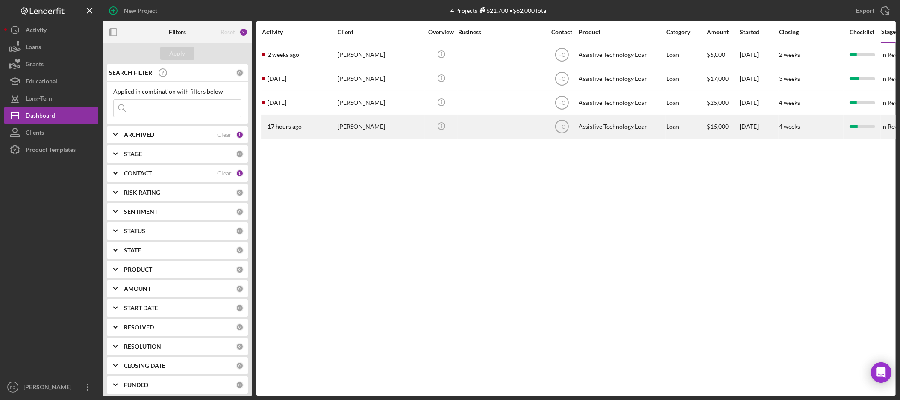 The height and width of the screenshot is (400, 900). I want to click on div: Started, so click(759, 32).